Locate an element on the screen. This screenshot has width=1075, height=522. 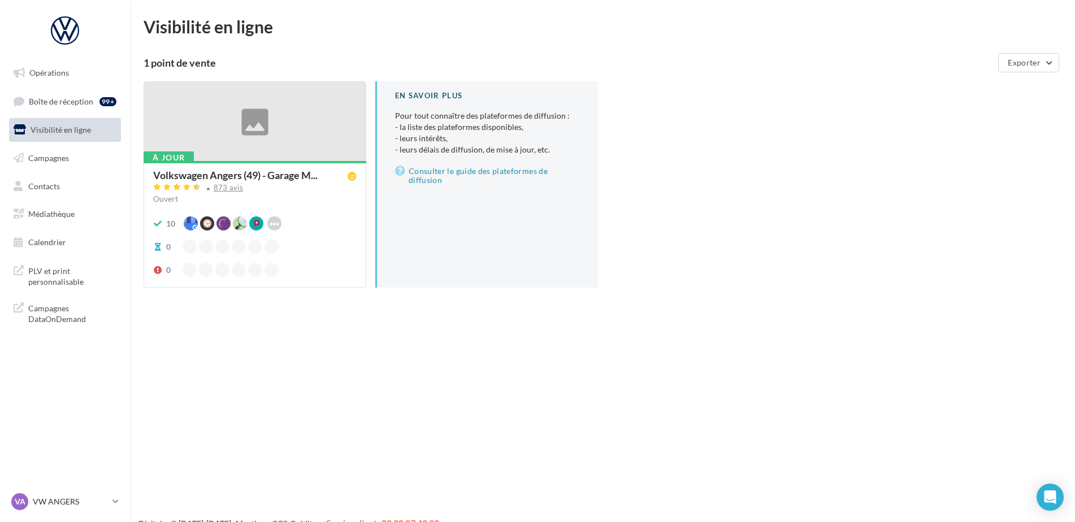
button: Exporter is located at coordinates (1029, 63).